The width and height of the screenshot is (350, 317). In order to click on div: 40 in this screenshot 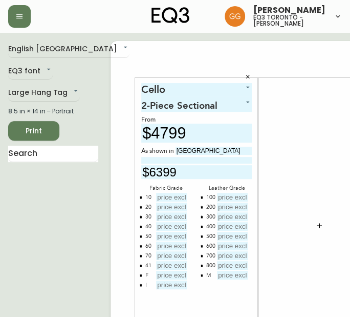, I will do `click(149, 226)`.